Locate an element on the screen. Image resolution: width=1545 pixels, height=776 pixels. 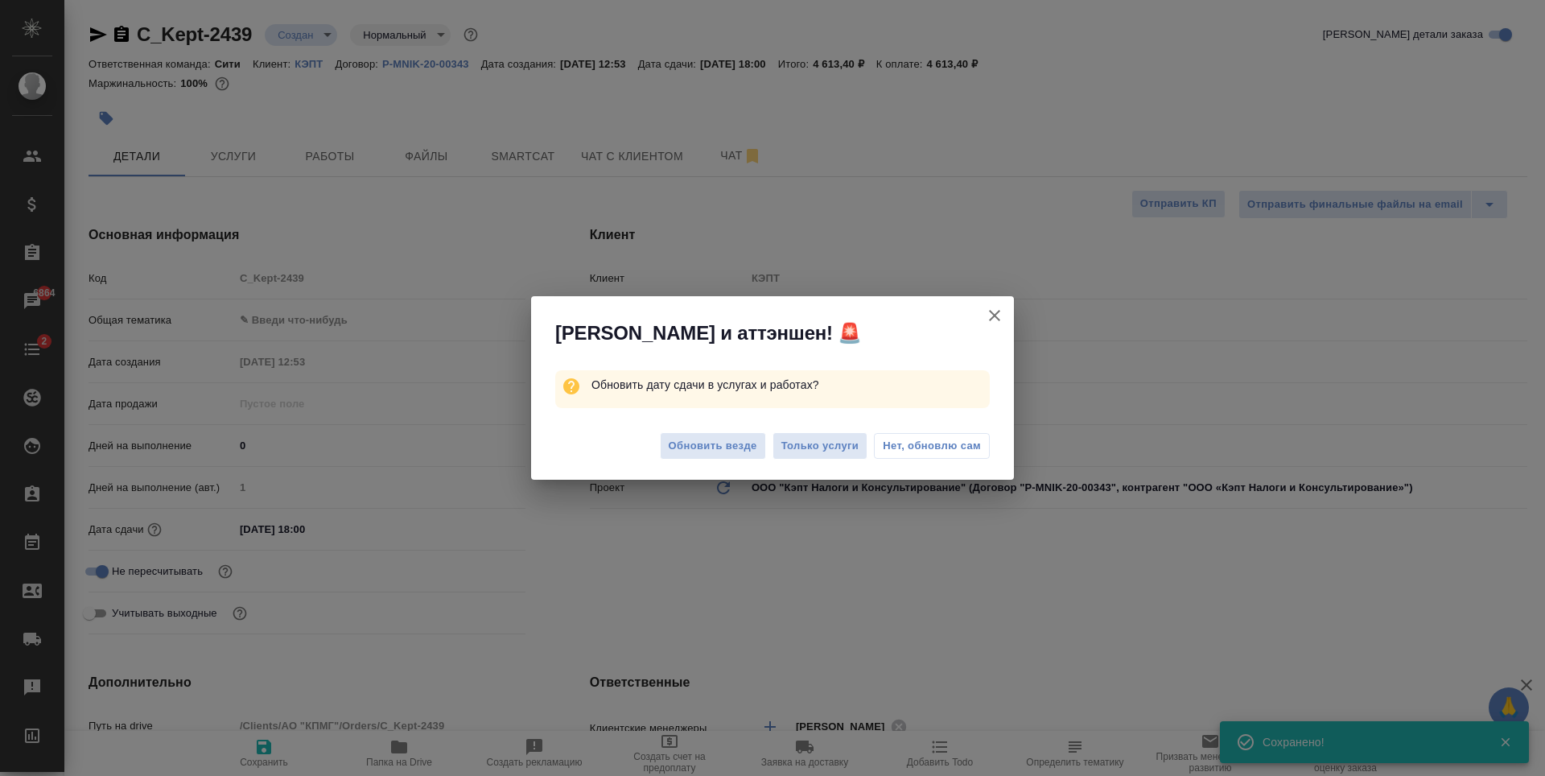
p: Обновить дату сдачи в услугах и работах? is located at coordinates (790, 385).